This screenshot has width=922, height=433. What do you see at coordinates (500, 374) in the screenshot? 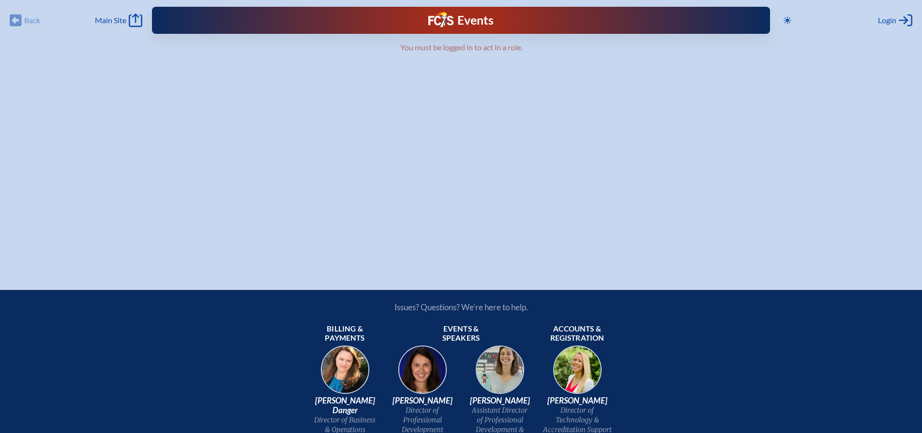
I see `img: 545ba9c4-c691-43d5-86fb-b0a622cbeb82` at bounding box center [500, 374].